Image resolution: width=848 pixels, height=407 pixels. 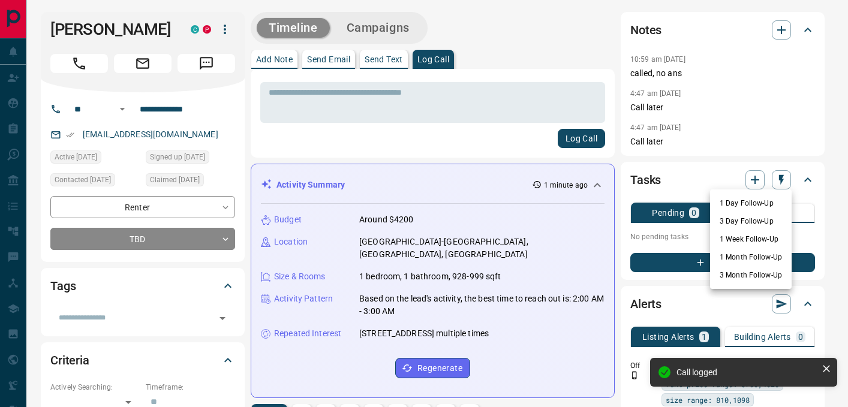 I want to click on li: 1 Week Follow-Up, so click(x=751, y=239).